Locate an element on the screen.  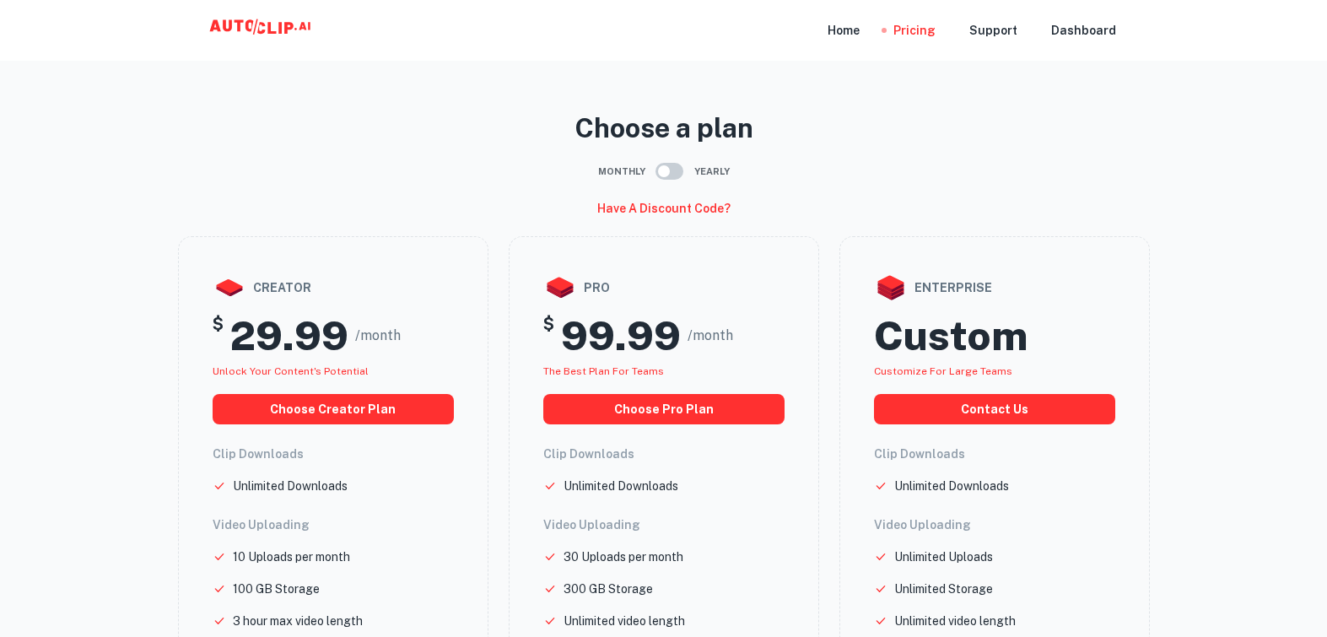
p: Choose a plan is located at coordinates (664, 128).